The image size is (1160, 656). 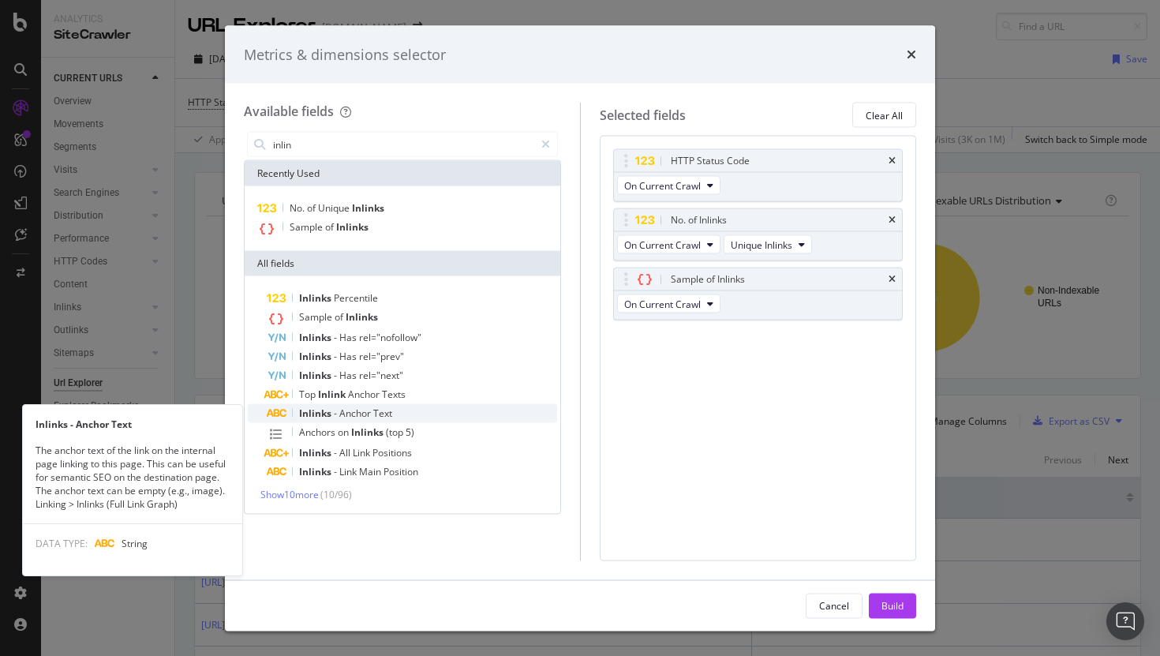 I want to click on span: Anchors, so click(x=318, y=432).